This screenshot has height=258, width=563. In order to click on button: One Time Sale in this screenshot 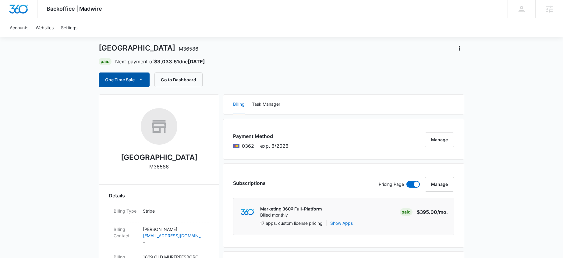, I will do `click(124, 80)`.